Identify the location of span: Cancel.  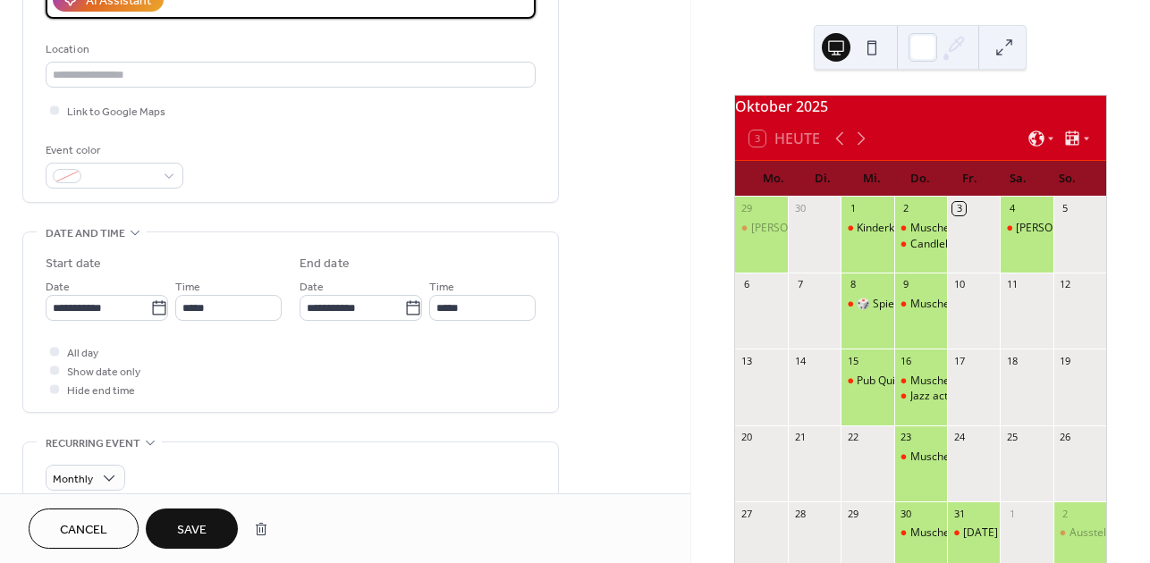
(83, 530).